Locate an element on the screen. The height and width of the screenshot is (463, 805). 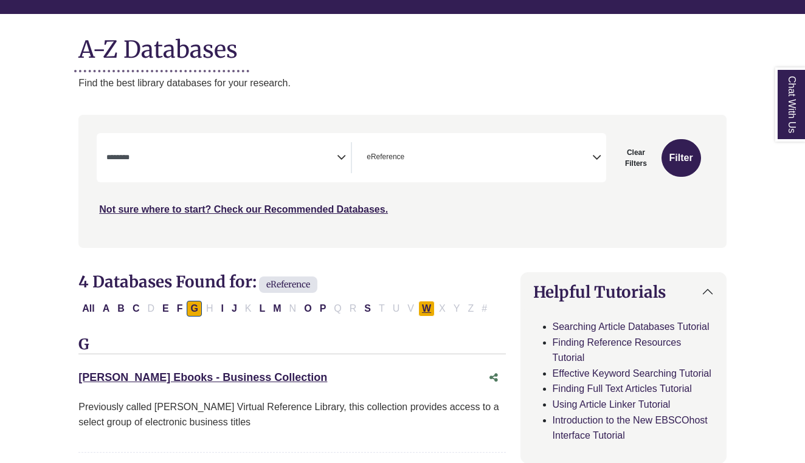
button: Filter Results O is located at coordinates (308, 309).